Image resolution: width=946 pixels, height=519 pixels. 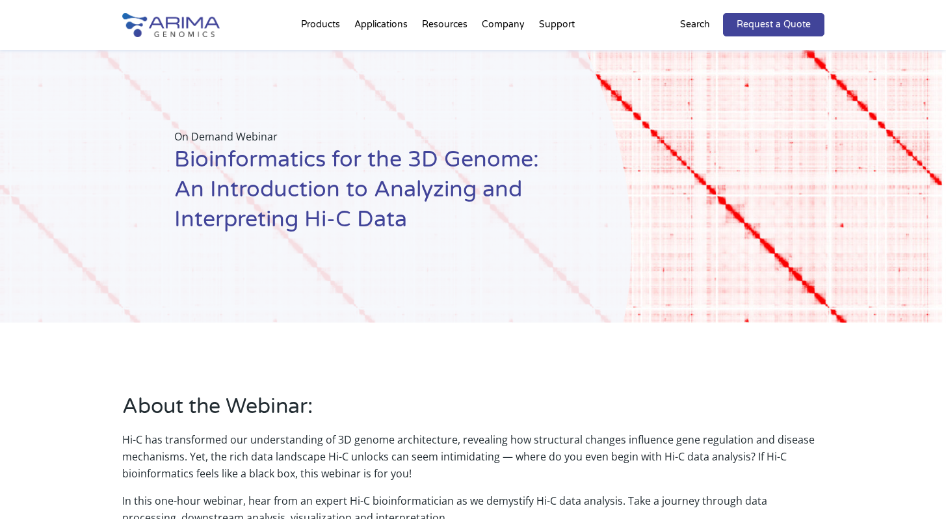 I want to click on p: On Demand Webinar, so click(x=370, y=137).